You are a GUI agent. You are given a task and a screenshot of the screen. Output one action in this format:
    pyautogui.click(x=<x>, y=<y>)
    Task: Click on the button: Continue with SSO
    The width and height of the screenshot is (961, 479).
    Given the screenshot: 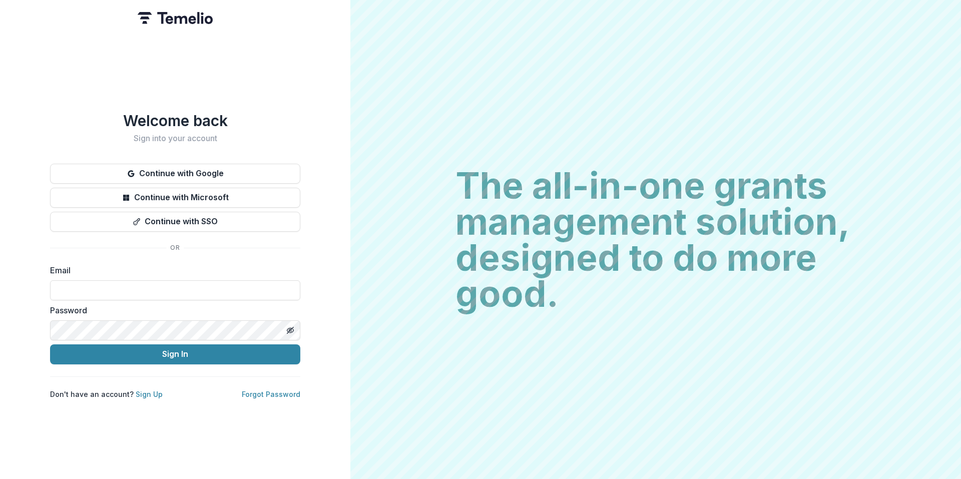 What is the action you would take?
    pyautogui.click(x=175, y=222)
    